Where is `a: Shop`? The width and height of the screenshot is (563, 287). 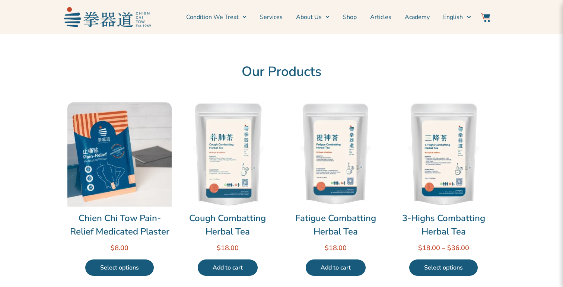 a: Shop is located at coordinates (350, 17).